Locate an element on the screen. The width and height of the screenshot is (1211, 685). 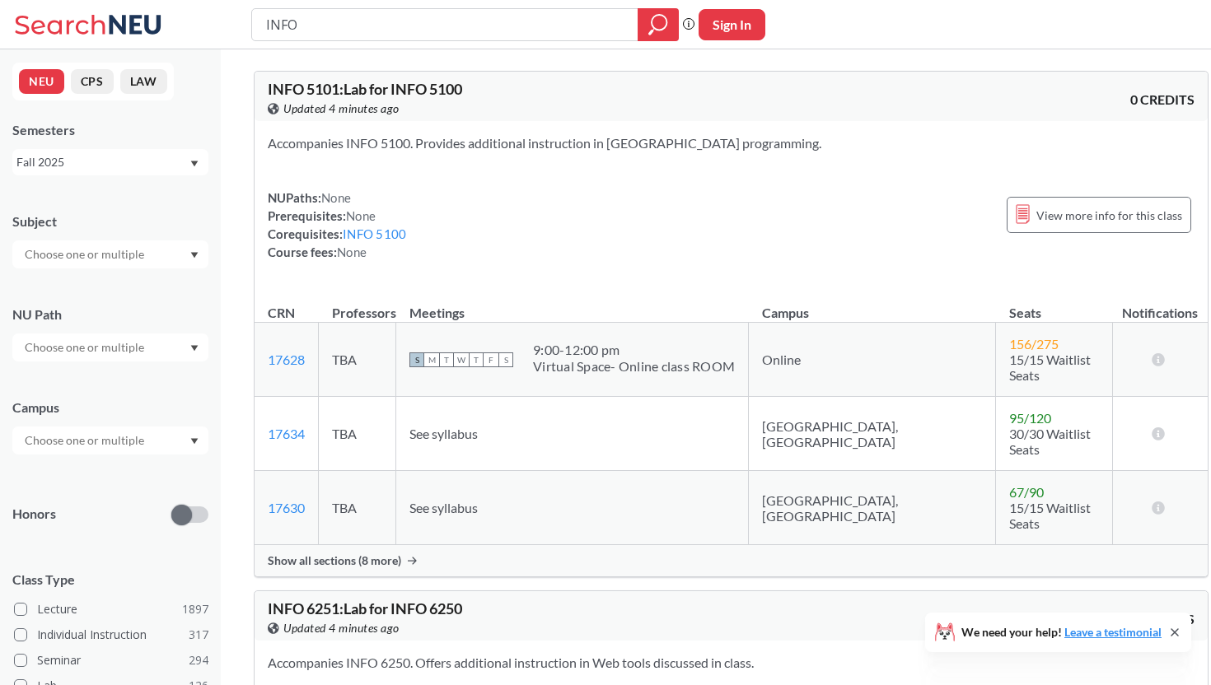
a: 17628 is located at coordinates (286, 359).